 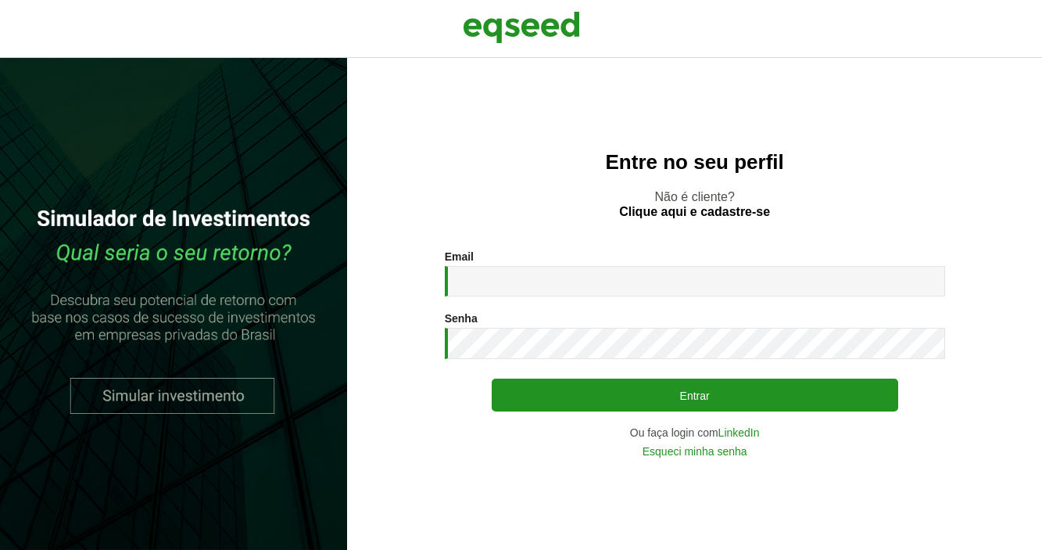 I want to click on label: Senha, so click(x=461, y=318).